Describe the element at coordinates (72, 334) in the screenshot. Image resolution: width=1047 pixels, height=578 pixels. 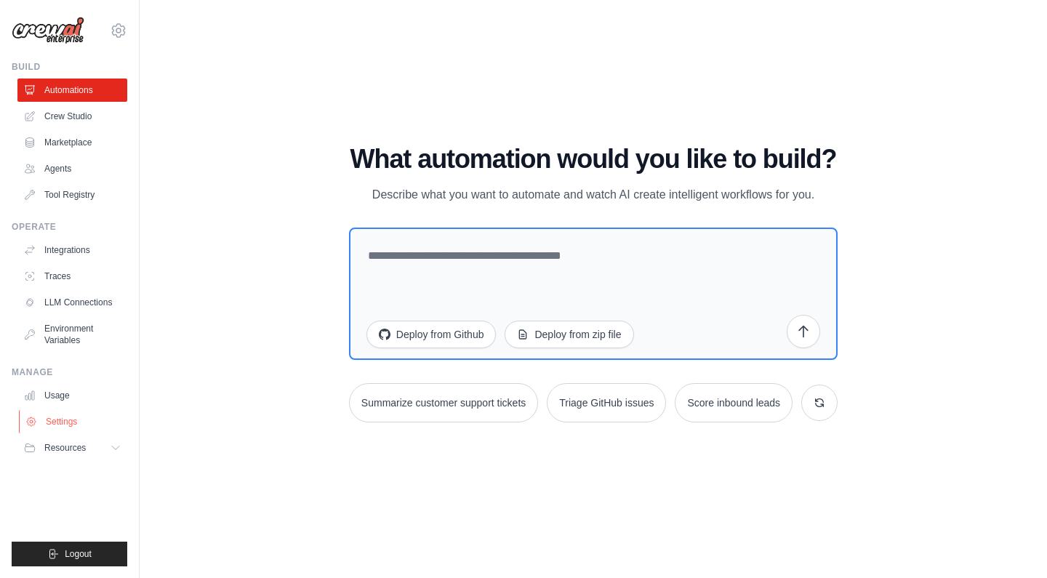
I see `a: Environment Variables` at that location.